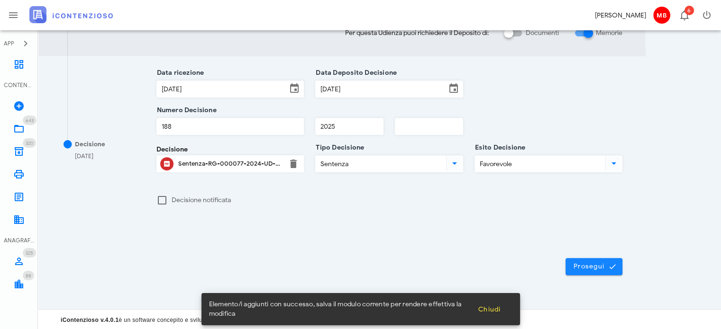 This screenshot has width=721, height=329. I want to click on button: Prosegui, so click(594, 267).